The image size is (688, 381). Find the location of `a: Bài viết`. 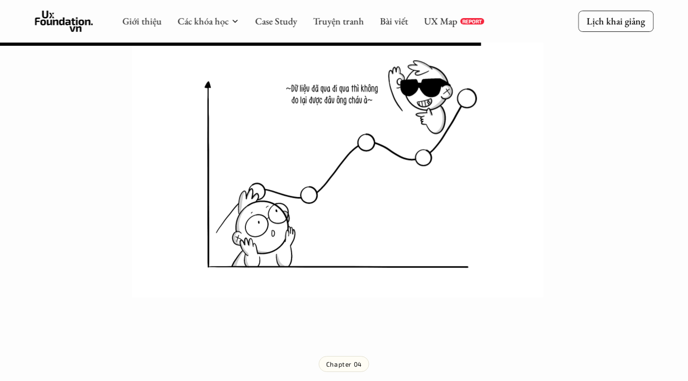

a: Bài viết is located at coordinates (394, 21).